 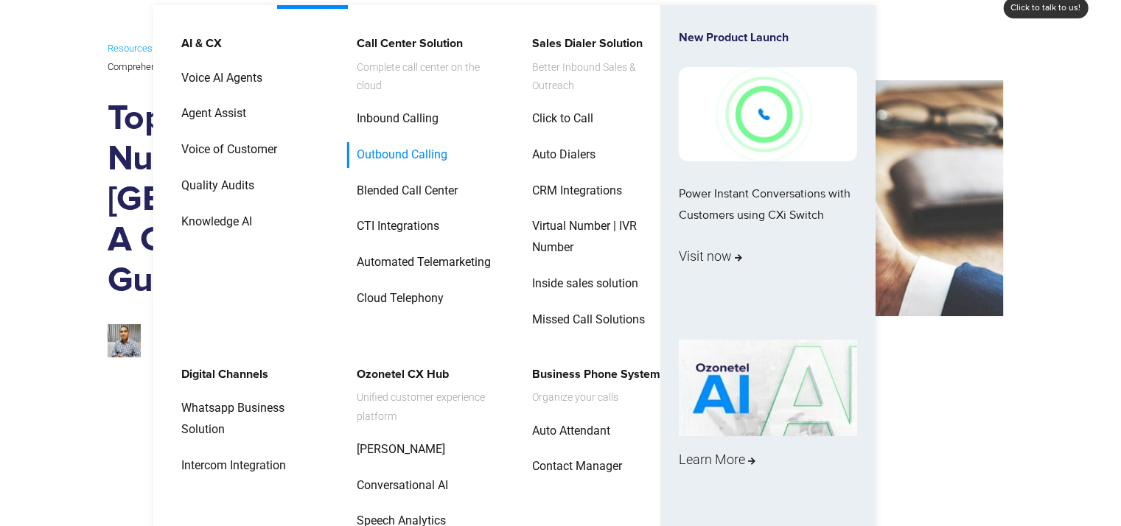 What do you see at coordinates (229, 466) in the screenshot?
I see `a: Intercom Integration` at bounding box center [229, 466].